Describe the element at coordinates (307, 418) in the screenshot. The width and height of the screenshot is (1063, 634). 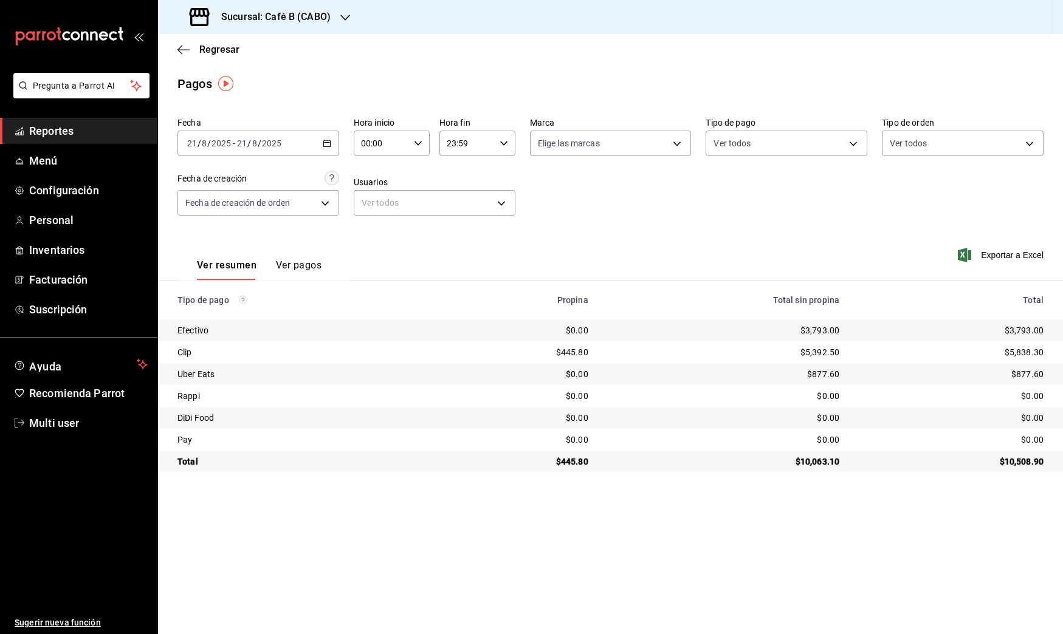
I see `div: DiDi Food` at that location.